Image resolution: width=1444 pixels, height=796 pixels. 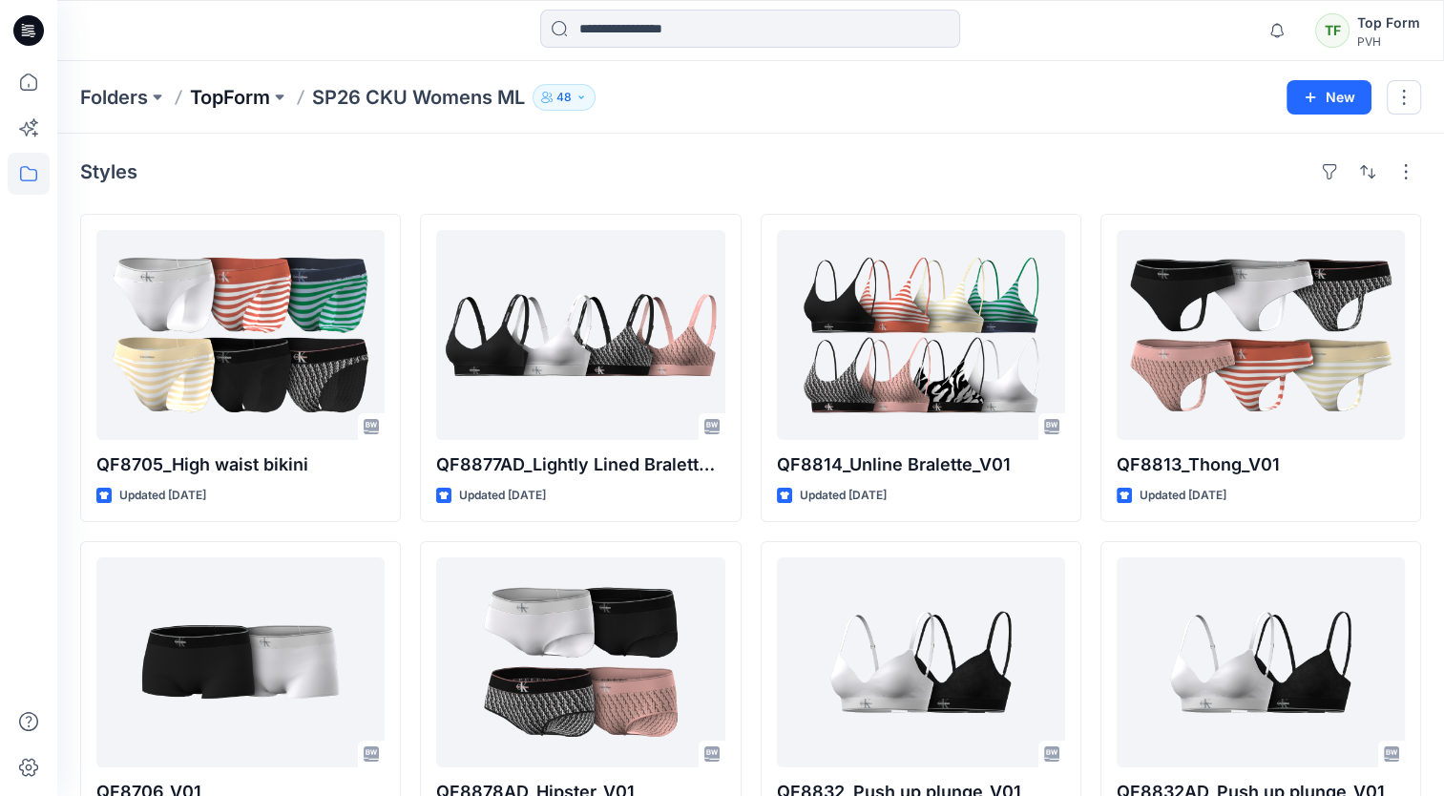 What do you see at coordinates (564, 97) in the screenshot?
I see `p: 48` at bounding box center [564, 97].